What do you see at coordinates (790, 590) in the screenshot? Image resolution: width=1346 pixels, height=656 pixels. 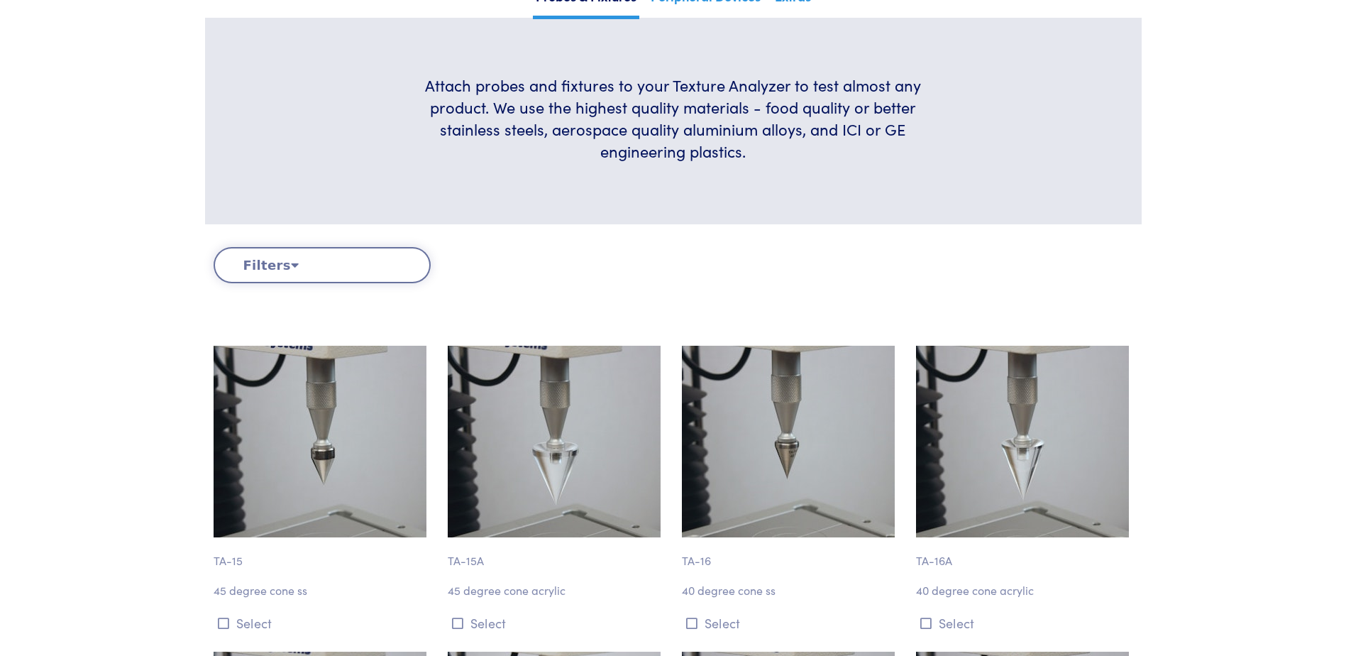 I see `p: 40 degree cone ss` at bounding box center [790, 590].